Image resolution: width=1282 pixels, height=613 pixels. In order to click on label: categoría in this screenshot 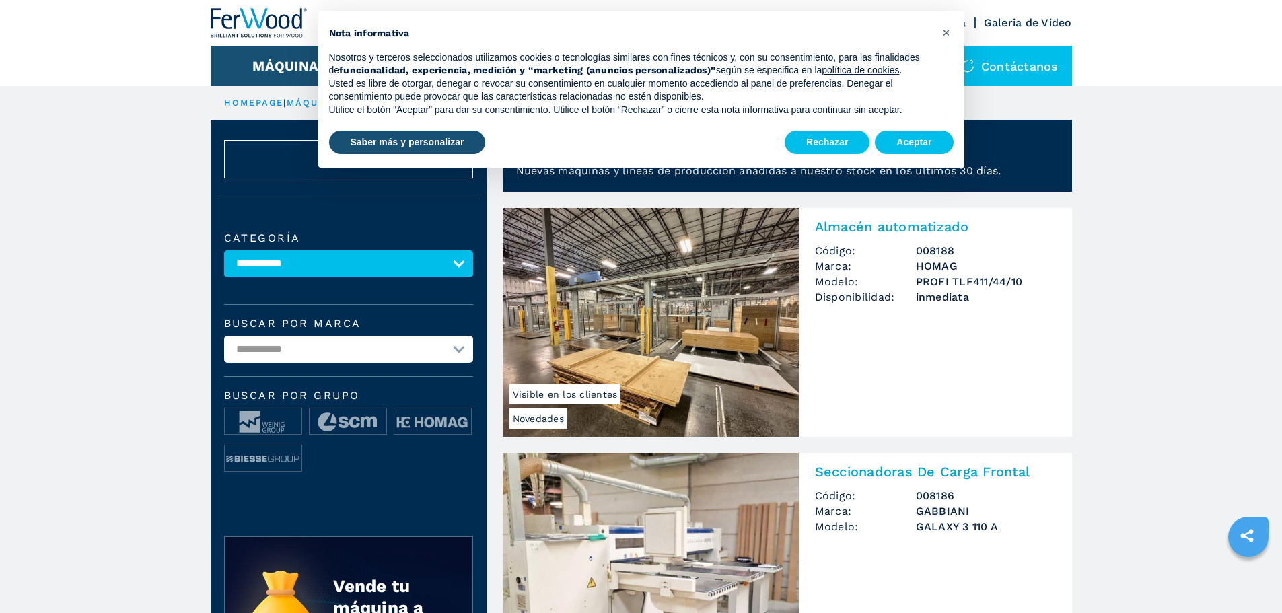, I will do `click(349, 238)`.